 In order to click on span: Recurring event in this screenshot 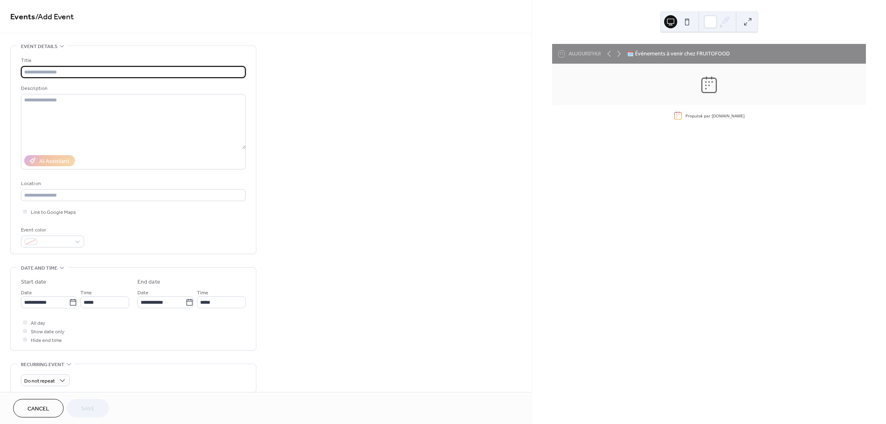, I will do `click(43, 364)`.